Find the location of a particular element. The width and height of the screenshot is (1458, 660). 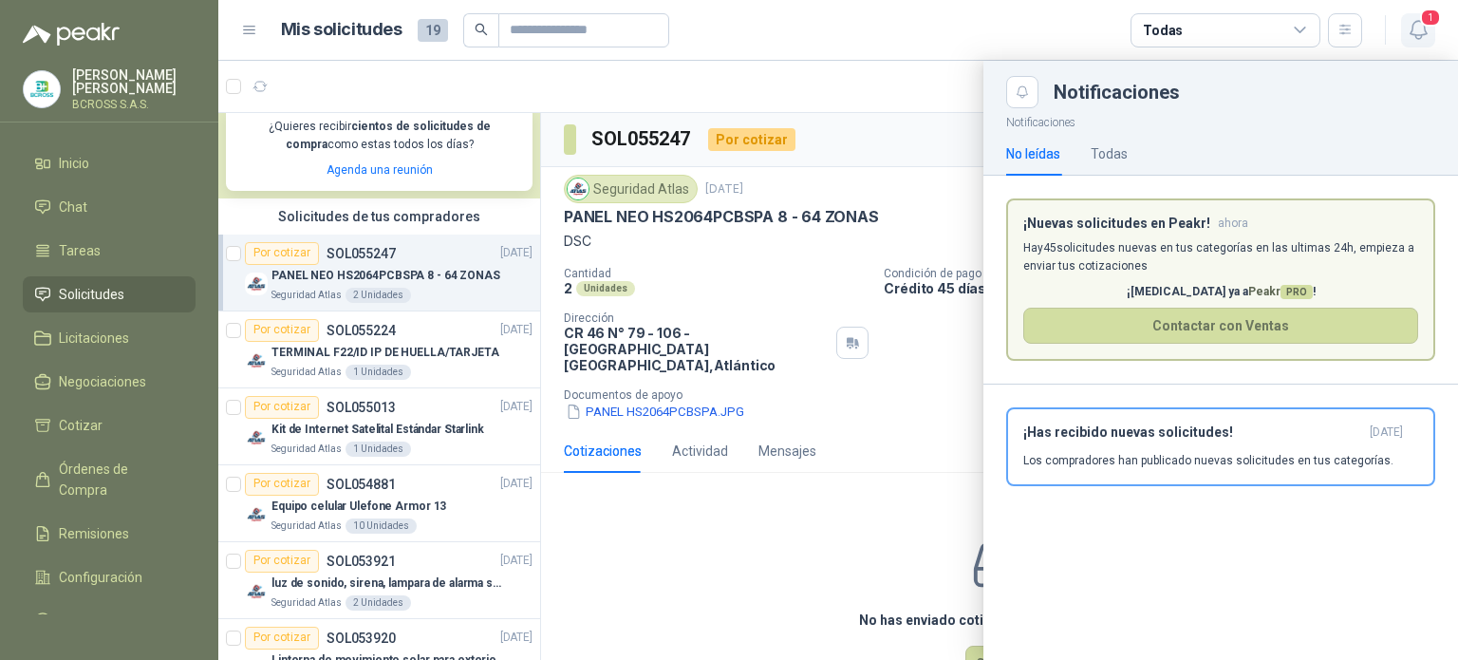

p: BCROSS S.A.S. is located at coordinates (134, 104).